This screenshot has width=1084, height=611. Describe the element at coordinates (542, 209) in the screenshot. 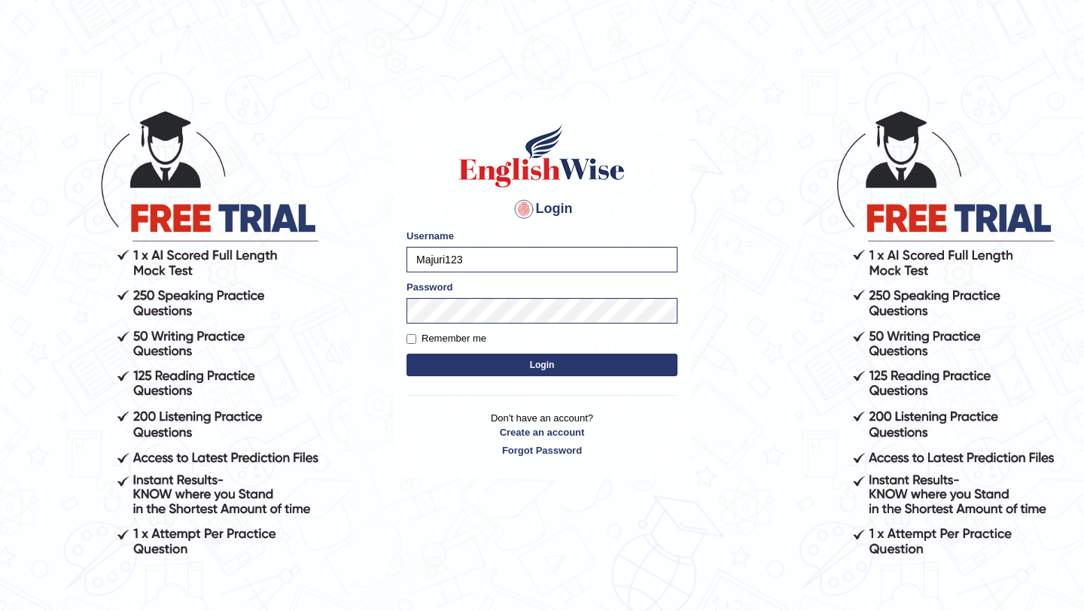

I see `h4: Login` at that location.